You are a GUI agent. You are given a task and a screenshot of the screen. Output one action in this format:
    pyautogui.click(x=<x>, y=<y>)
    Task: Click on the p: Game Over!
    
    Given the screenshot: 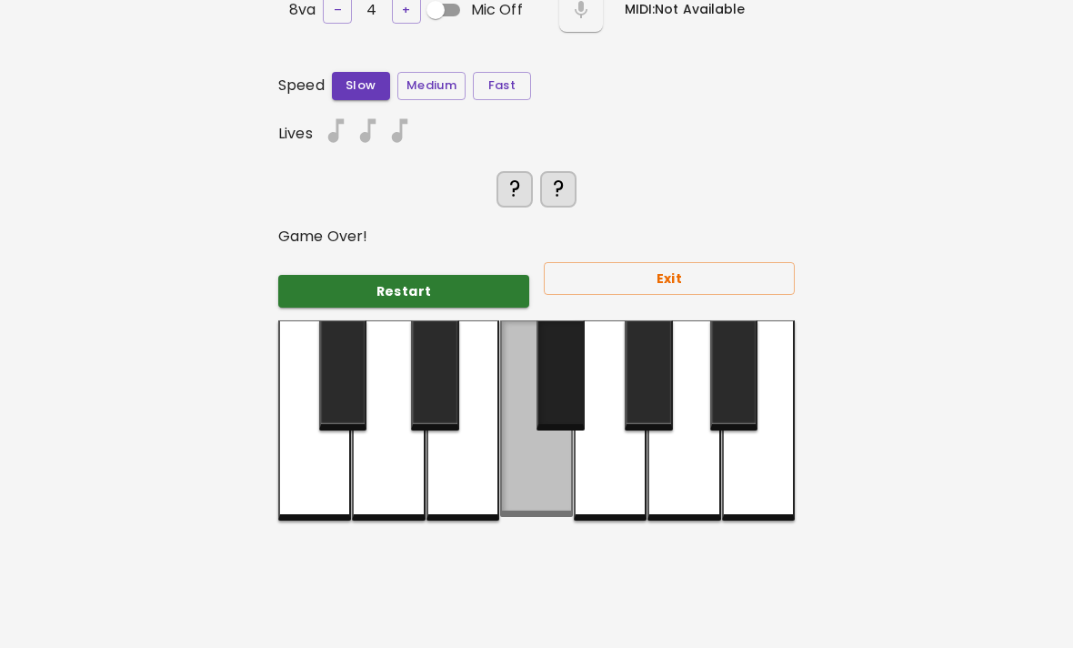 What is the action you would take?
    pyautogui.click(x=537, y=237)
    